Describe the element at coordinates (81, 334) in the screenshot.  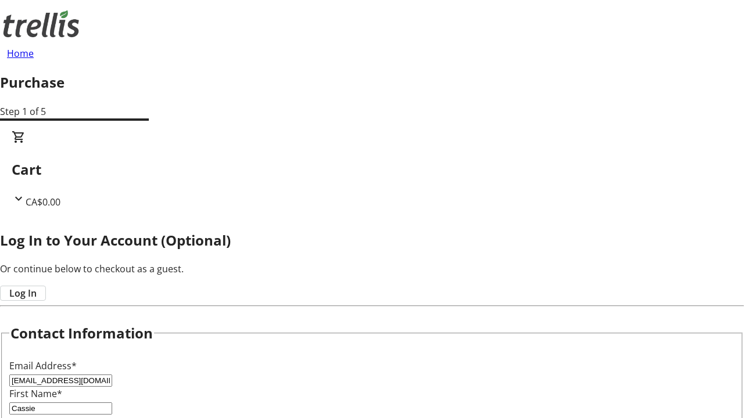
I see `h2: Contact Information` at that location.